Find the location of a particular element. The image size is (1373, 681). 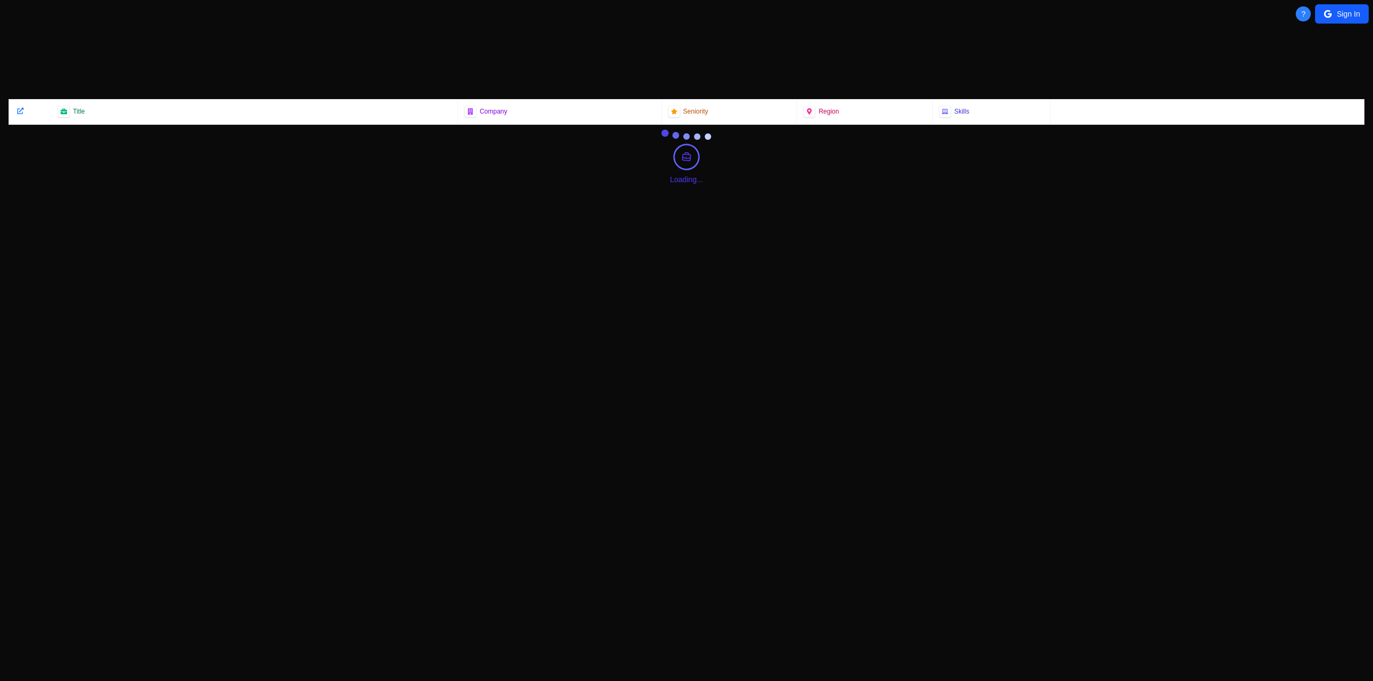

span: Skills is located at coordinates (961, 112).